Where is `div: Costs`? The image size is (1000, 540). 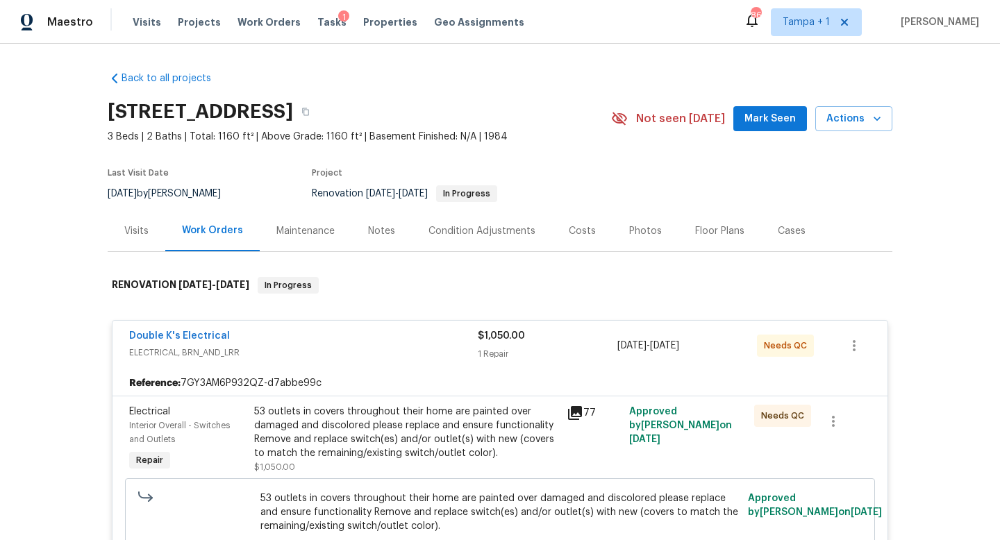
div: Costs is located at coordinates (582, 231).